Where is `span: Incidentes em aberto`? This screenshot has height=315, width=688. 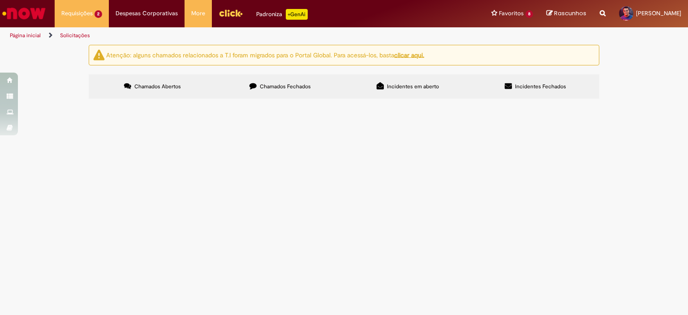 span: Incidentes em aberto is located at coordinates (413, 86).